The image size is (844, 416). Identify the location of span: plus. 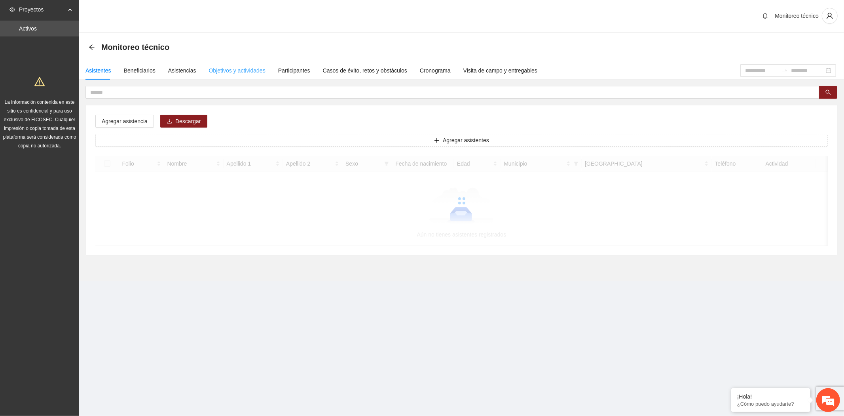
(437, 141).